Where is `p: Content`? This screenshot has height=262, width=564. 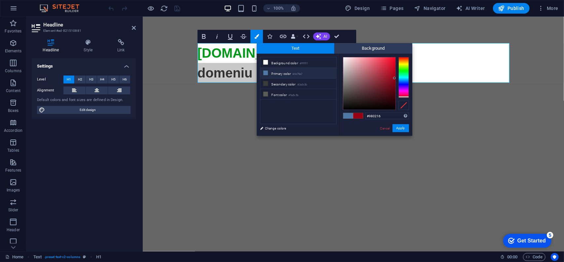 p: Content is located at coordinates (13, 91).